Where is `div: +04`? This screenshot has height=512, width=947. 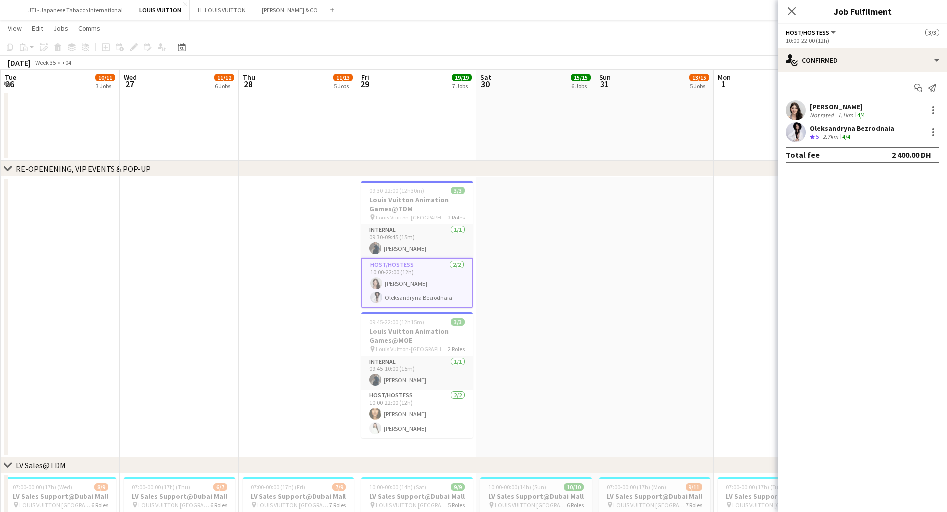 div: +04 is located at coordinates (66, 62).